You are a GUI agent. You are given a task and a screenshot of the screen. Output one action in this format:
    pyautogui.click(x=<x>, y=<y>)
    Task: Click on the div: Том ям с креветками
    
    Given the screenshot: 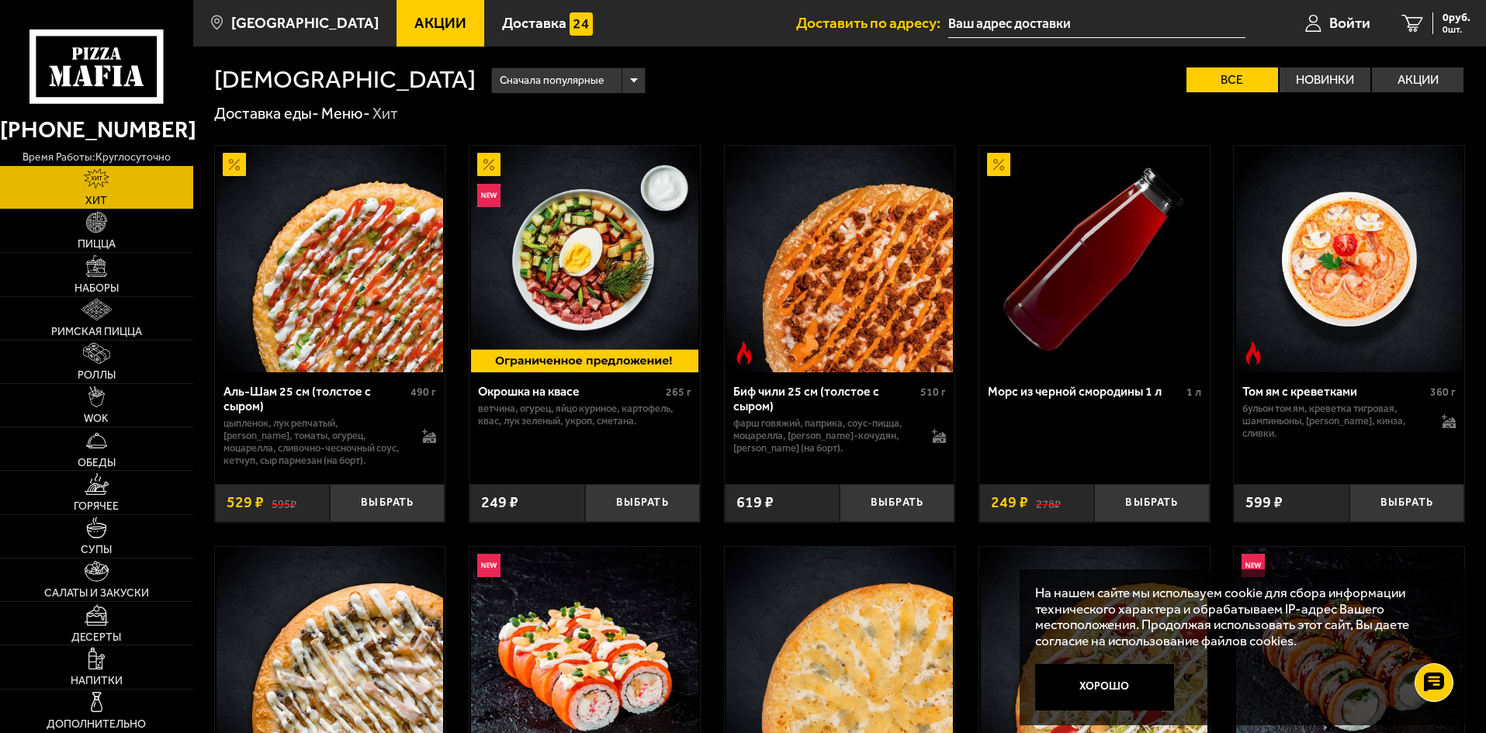 What is the action you would take?
    pyautogui.click(x=1334, y=391)
    